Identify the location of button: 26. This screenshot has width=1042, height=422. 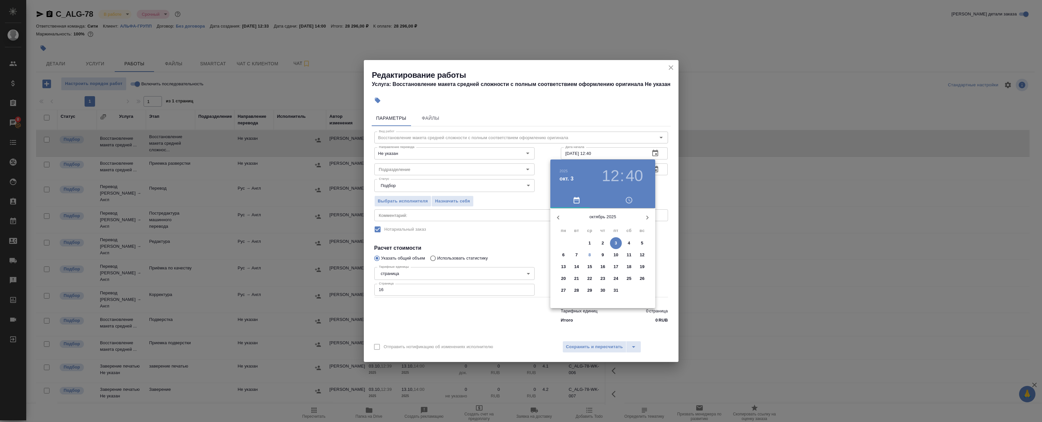
(642, 278).